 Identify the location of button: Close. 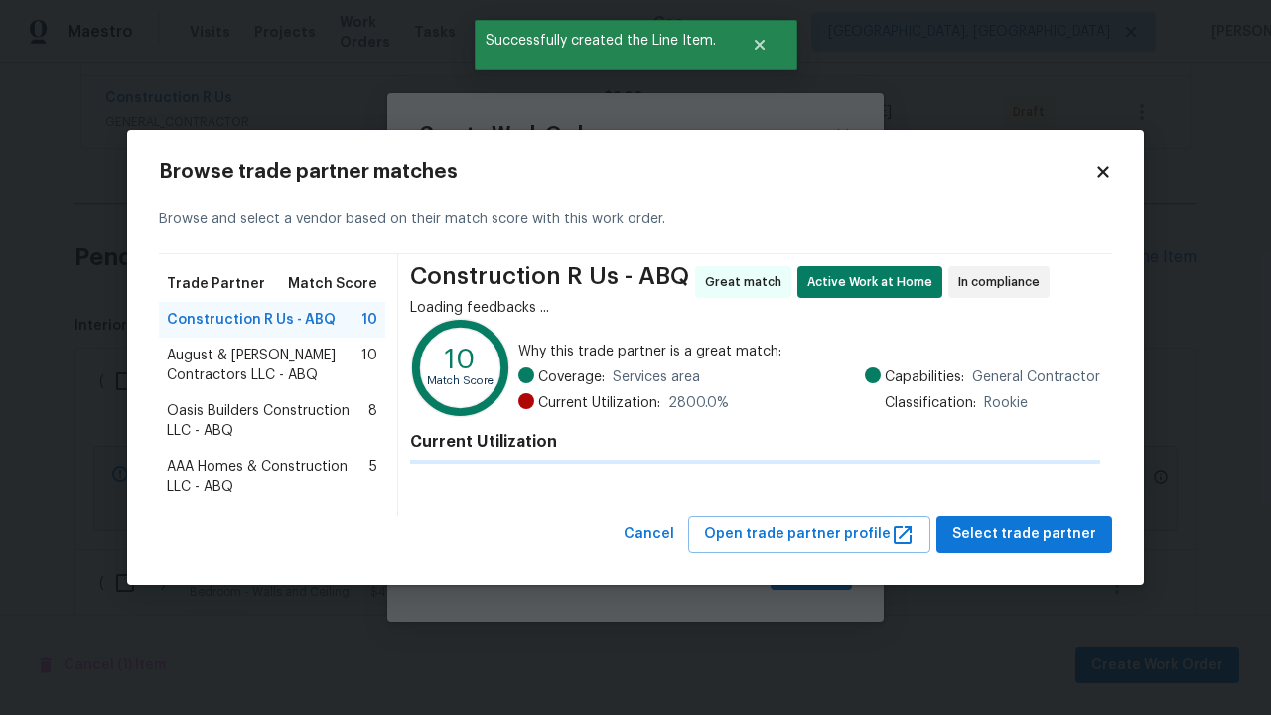
(759, 45).